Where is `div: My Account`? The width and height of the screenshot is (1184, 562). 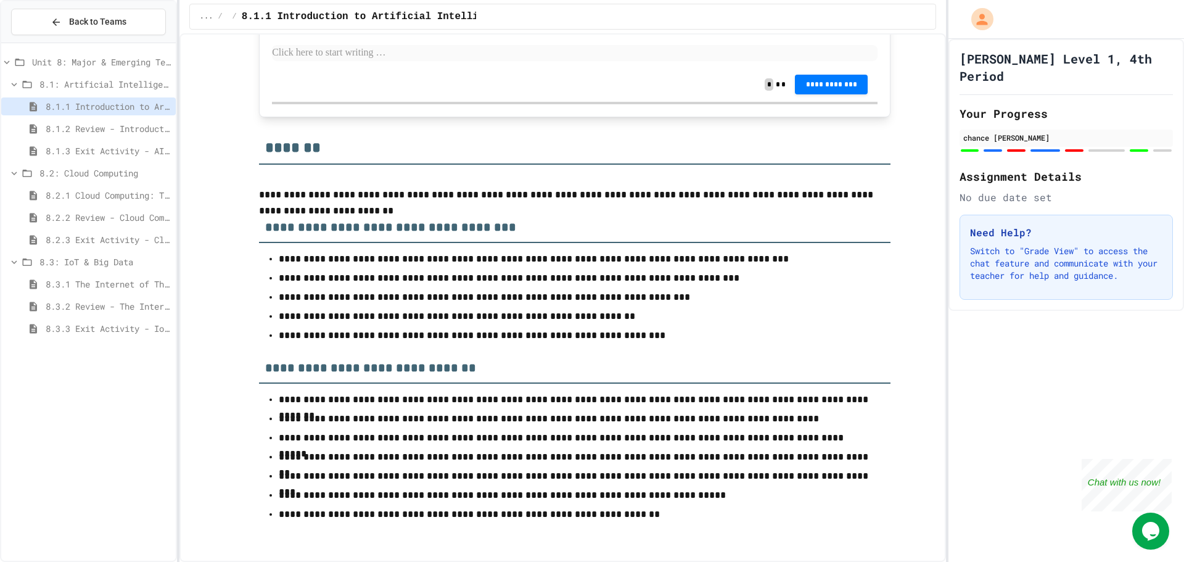
div: My Account is located at coordinates (977, 19).